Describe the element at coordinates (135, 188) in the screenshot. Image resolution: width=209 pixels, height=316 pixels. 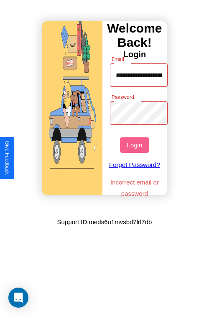
I see `p: Incorrect email or password` at that location.